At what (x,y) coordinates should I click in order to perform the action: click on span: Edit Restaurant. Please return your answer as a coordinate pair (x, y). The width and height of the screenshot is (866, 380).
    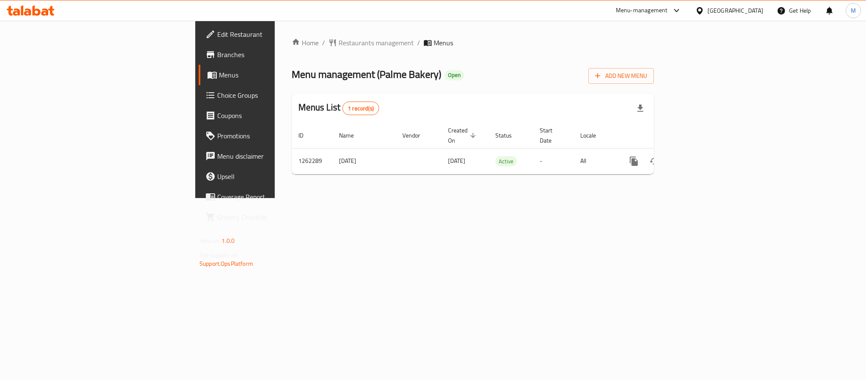
    Looking at the image, I should click on (275, 34).